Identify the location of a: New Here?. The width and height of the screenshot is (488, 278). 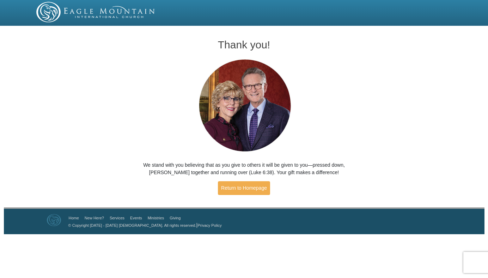
(94, 218).